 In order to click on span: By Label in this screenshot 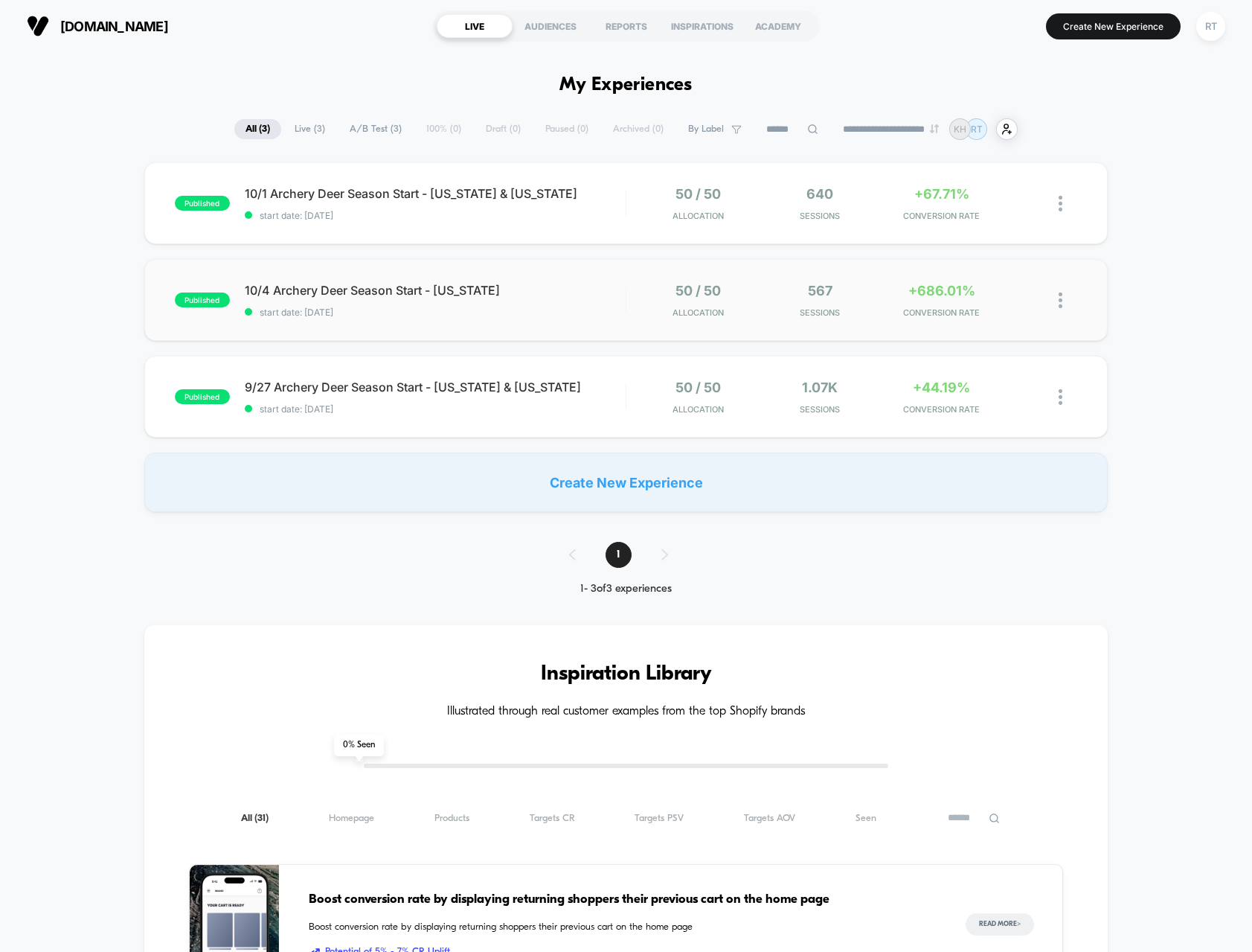, I will do `click(706, 129)`.